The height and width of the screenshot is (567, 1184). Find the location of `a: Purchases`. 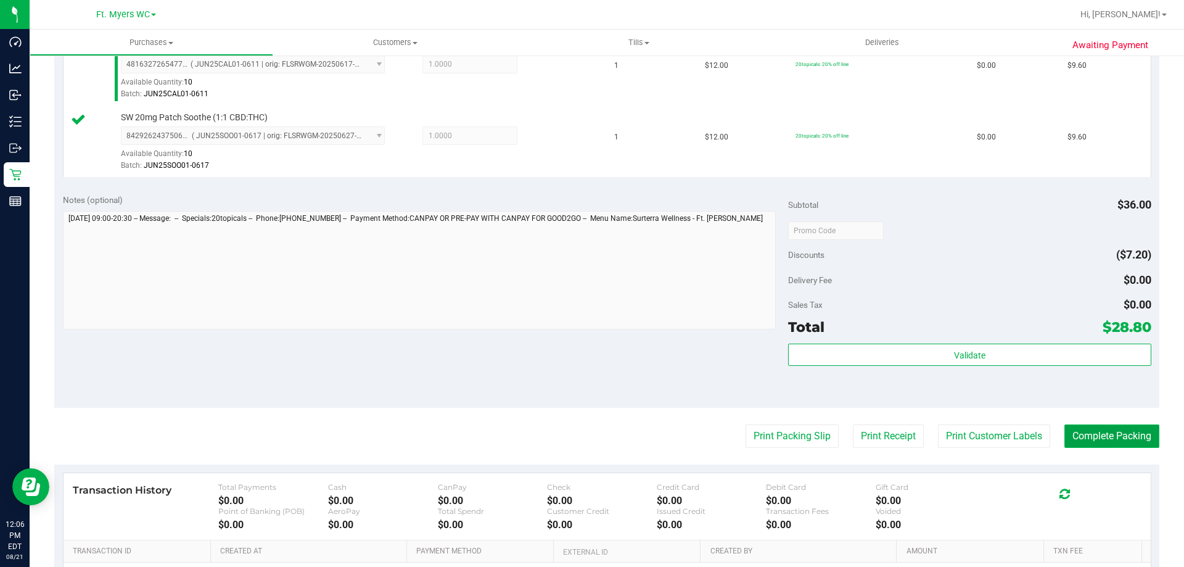

a: Purchases is located at coordinates (151, 43).